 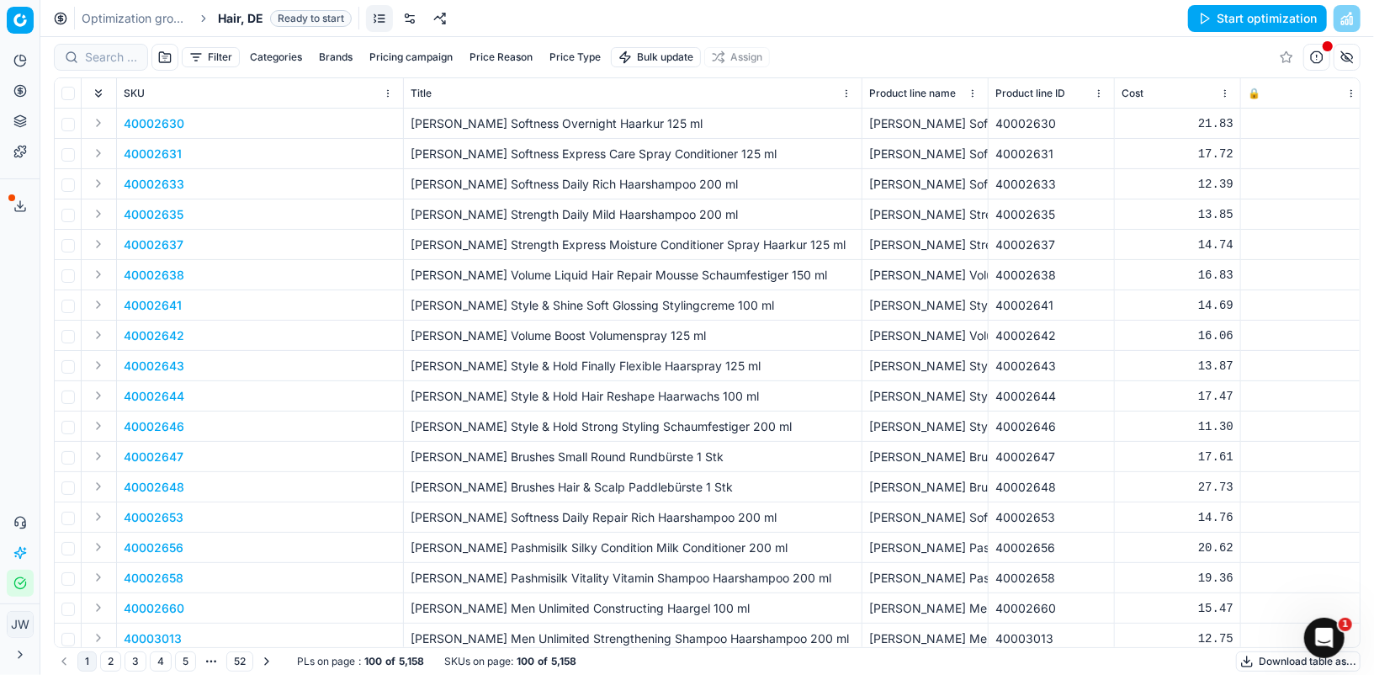 I want to click on button: 40002643, so click(x=154, y=366).